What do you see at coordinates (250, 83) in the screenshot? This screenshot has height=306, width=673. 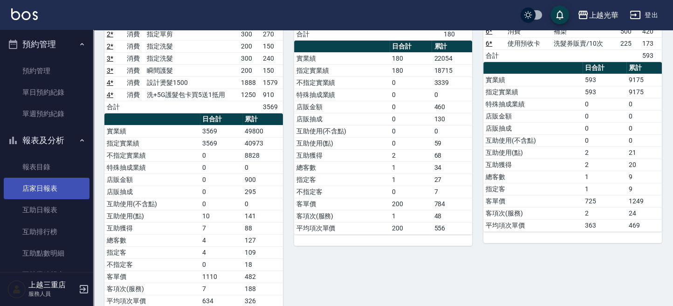 I see `td: 1888` at bounding box center [250, 83].